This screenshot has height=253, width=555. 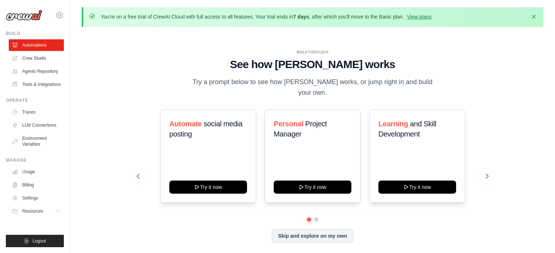 What do you see at coordinates (393, 124) in the screenshot?
I see `span: Learning` at bounding box center [393, 124].